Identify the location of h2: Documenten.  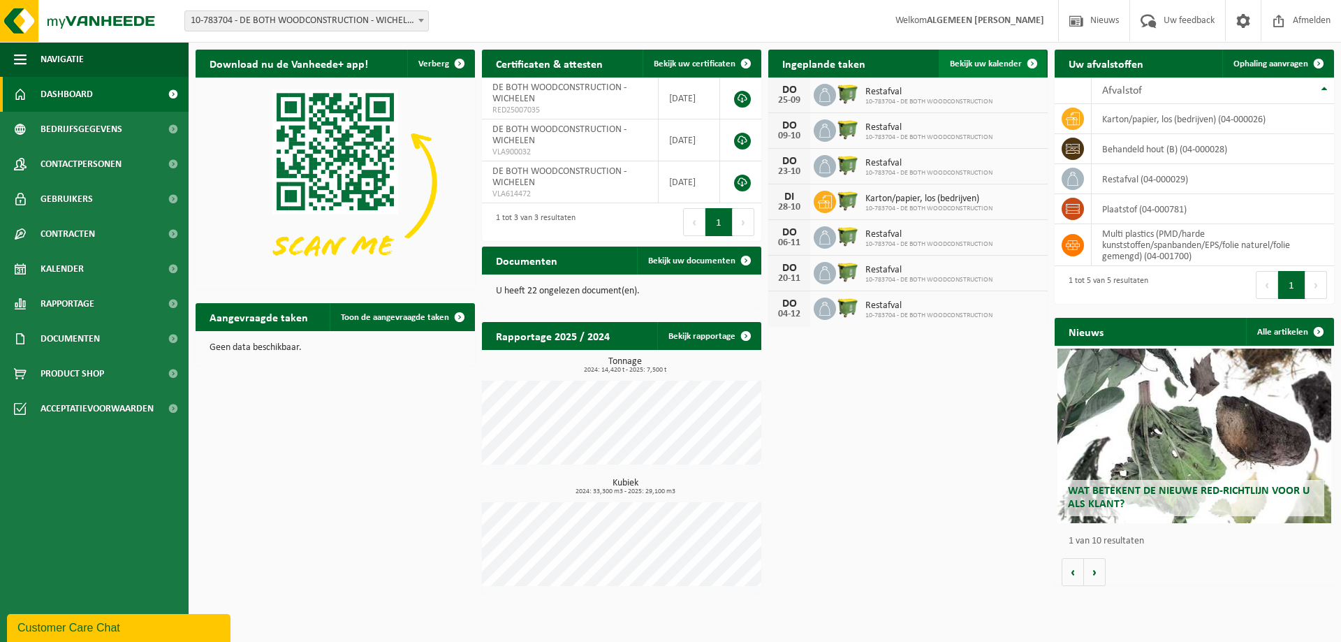
(527, 260).